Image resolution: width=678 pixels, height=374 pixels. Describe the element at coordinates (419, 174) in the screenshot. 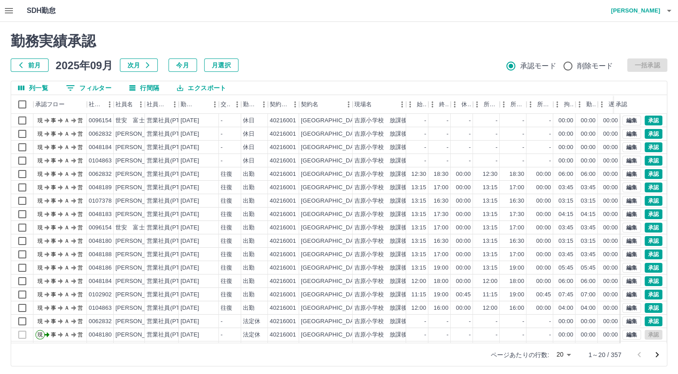

I see `div: 12:30` at that location.